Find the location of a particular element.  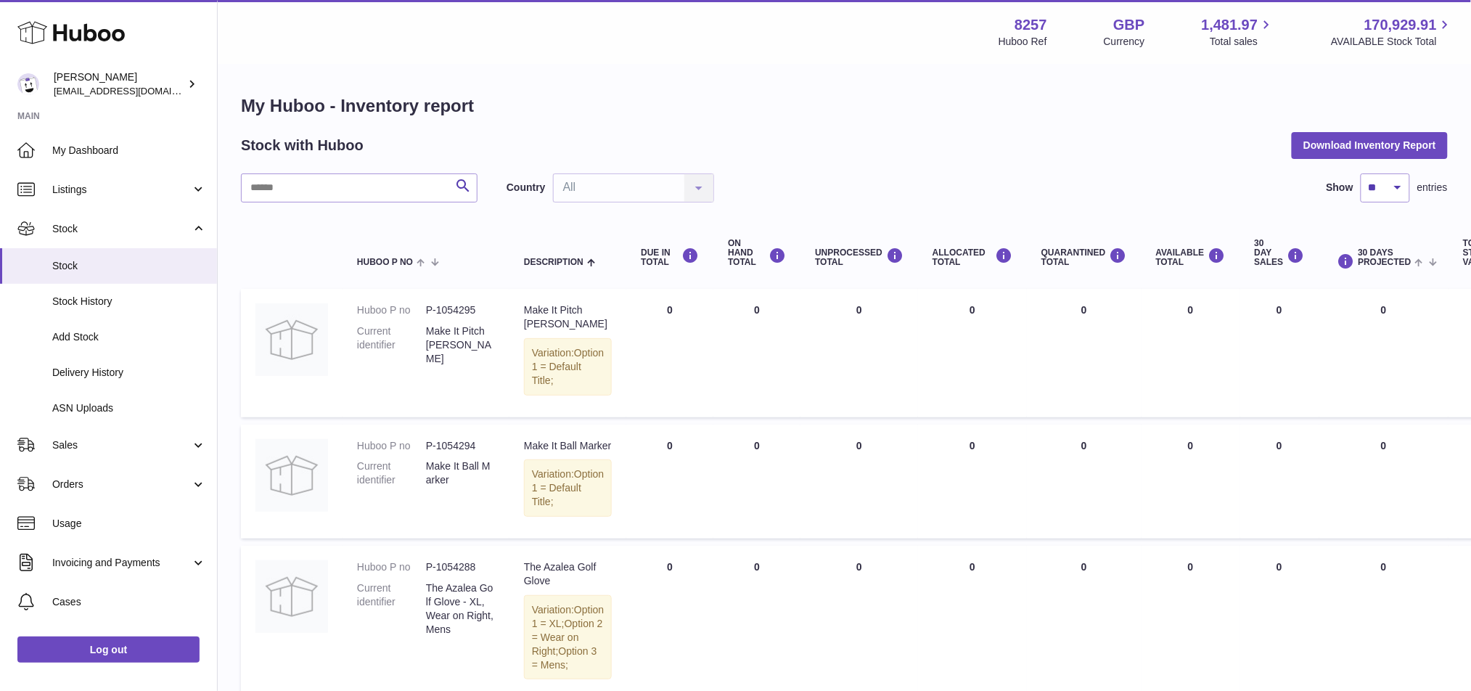

label: Show is located at coordinates (1340, 187).